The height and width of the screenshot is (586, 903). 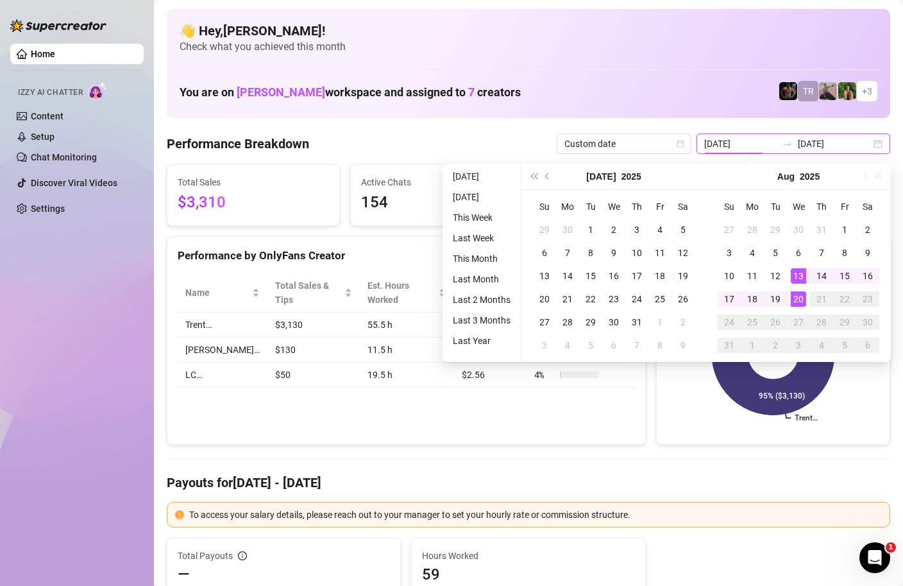 I want to click on li: Last Week, so click(x=482, y=238).